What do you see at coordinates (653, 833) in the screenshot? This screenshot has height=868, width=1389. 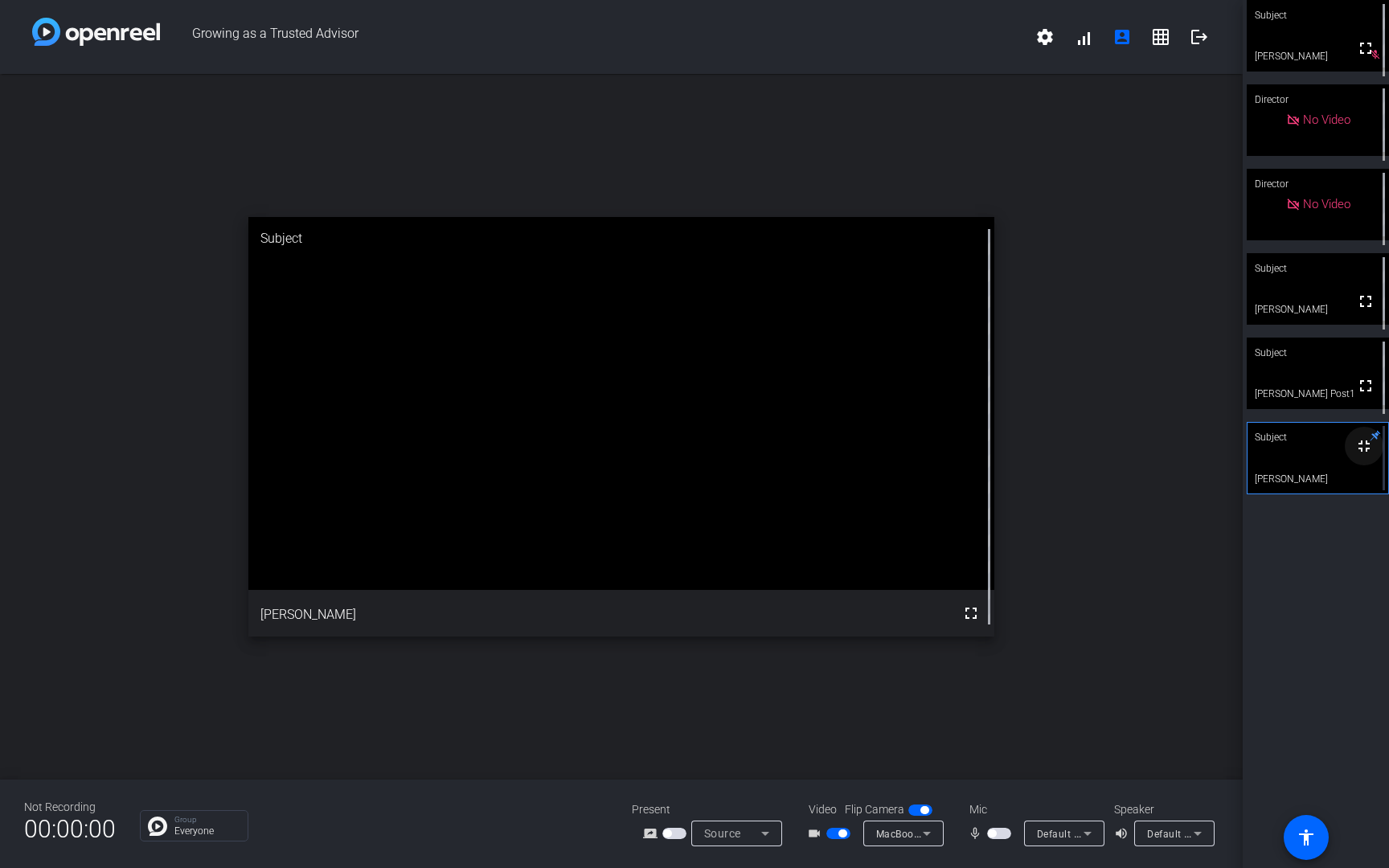 I see `mat-icon: screen_share_outline` at bounding box center [653, 833].